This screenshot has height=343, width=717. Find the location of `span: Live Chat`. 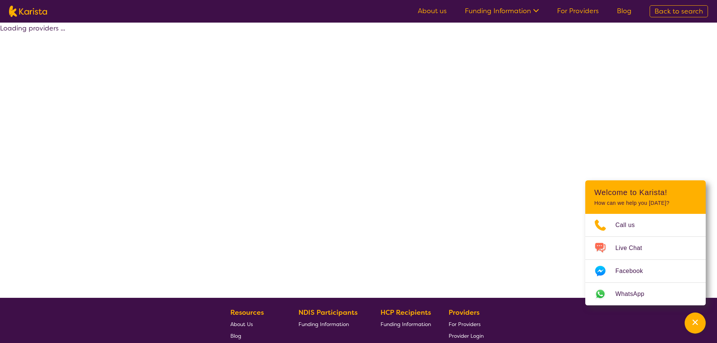

span: Live Chat is located at coordinates (633, 248).